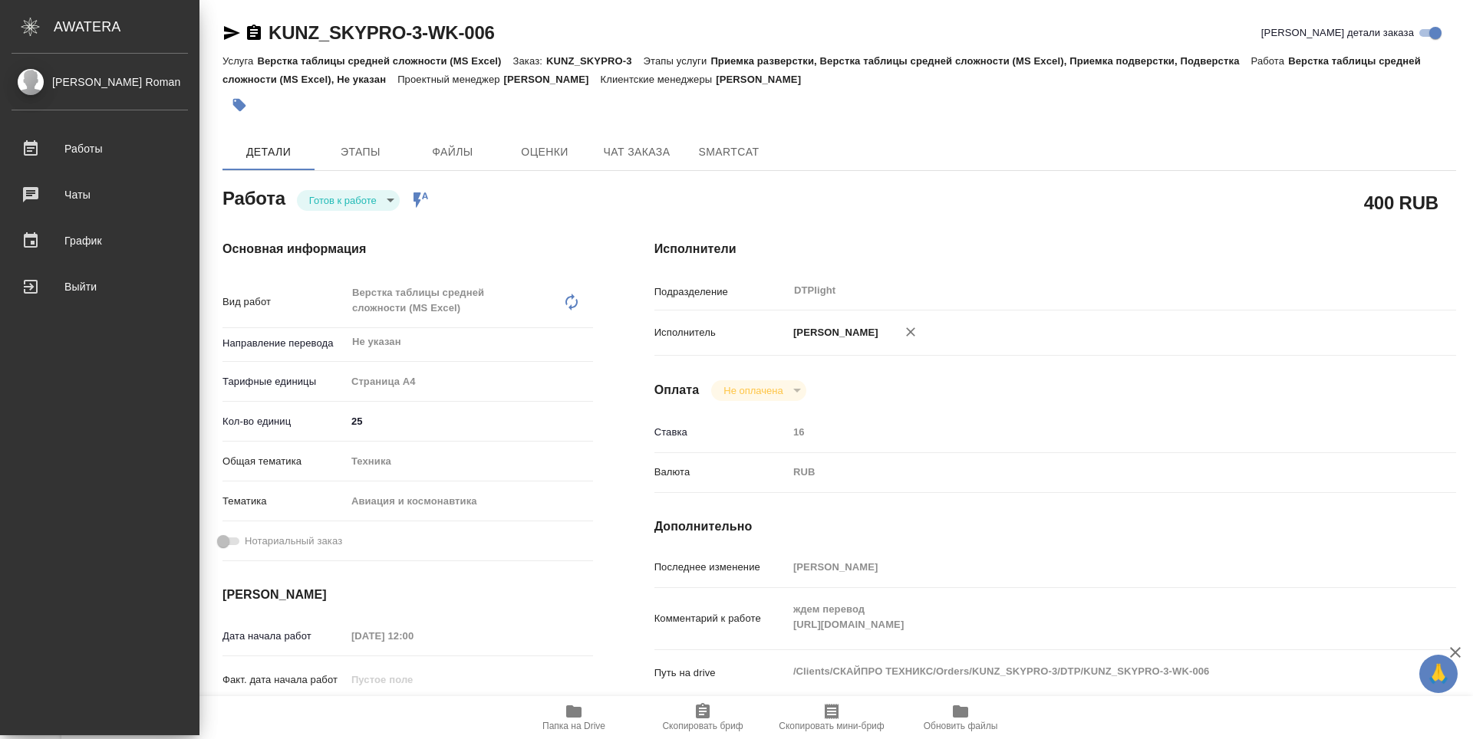  Describe the element at coordinates (239, 61) in the screenshot. I see `p: Услуга` at that location.